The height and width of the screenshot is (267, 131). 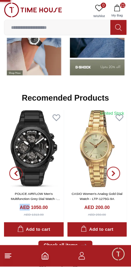 I want to click on span: Wishlist, so click(x=100, y=16).